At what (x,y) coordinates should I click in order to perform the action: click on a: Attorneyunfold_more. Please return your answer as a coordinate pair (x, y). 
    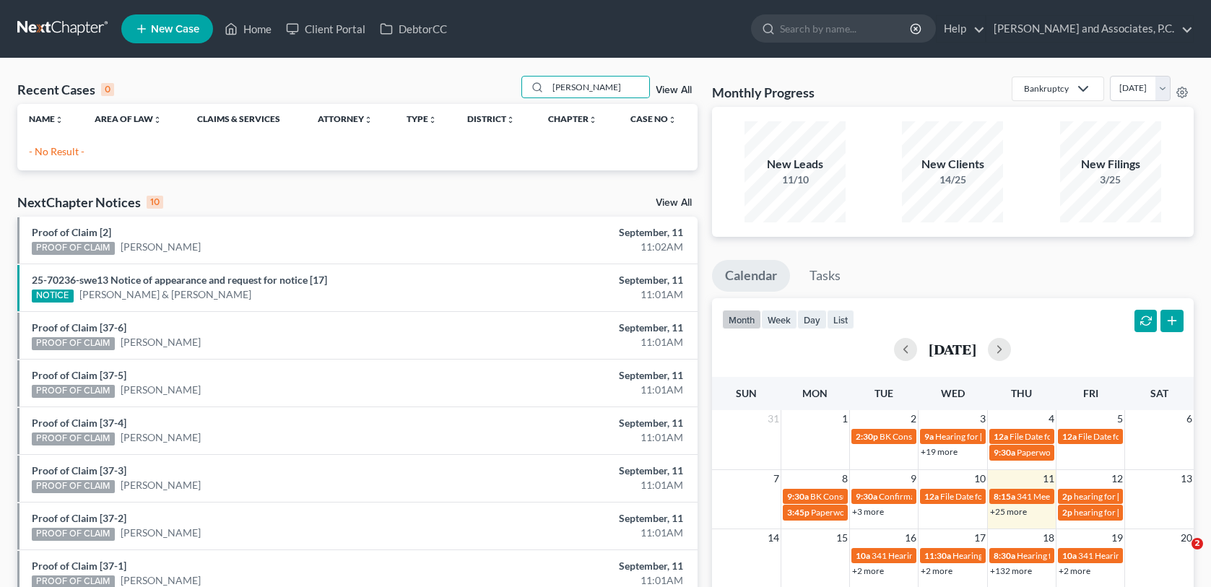
    Looking at the image, I should click on (345, 118).